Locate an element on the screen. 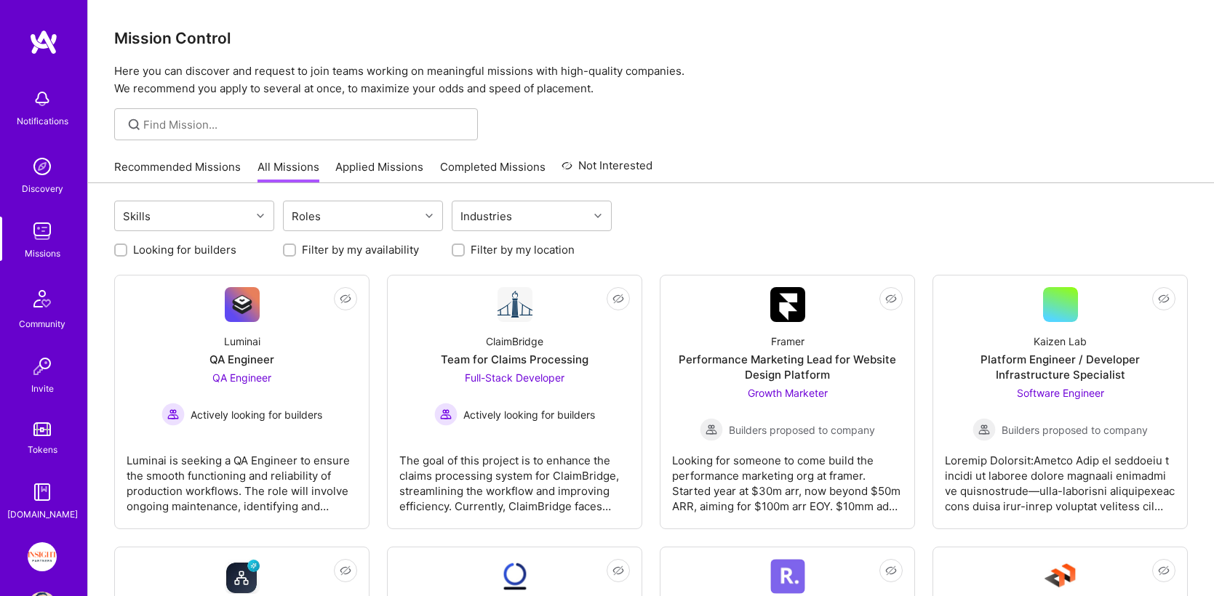 This screenshot has width=1214, height=596. div: Team for Claims Processing is located at coordinates (514, 359).